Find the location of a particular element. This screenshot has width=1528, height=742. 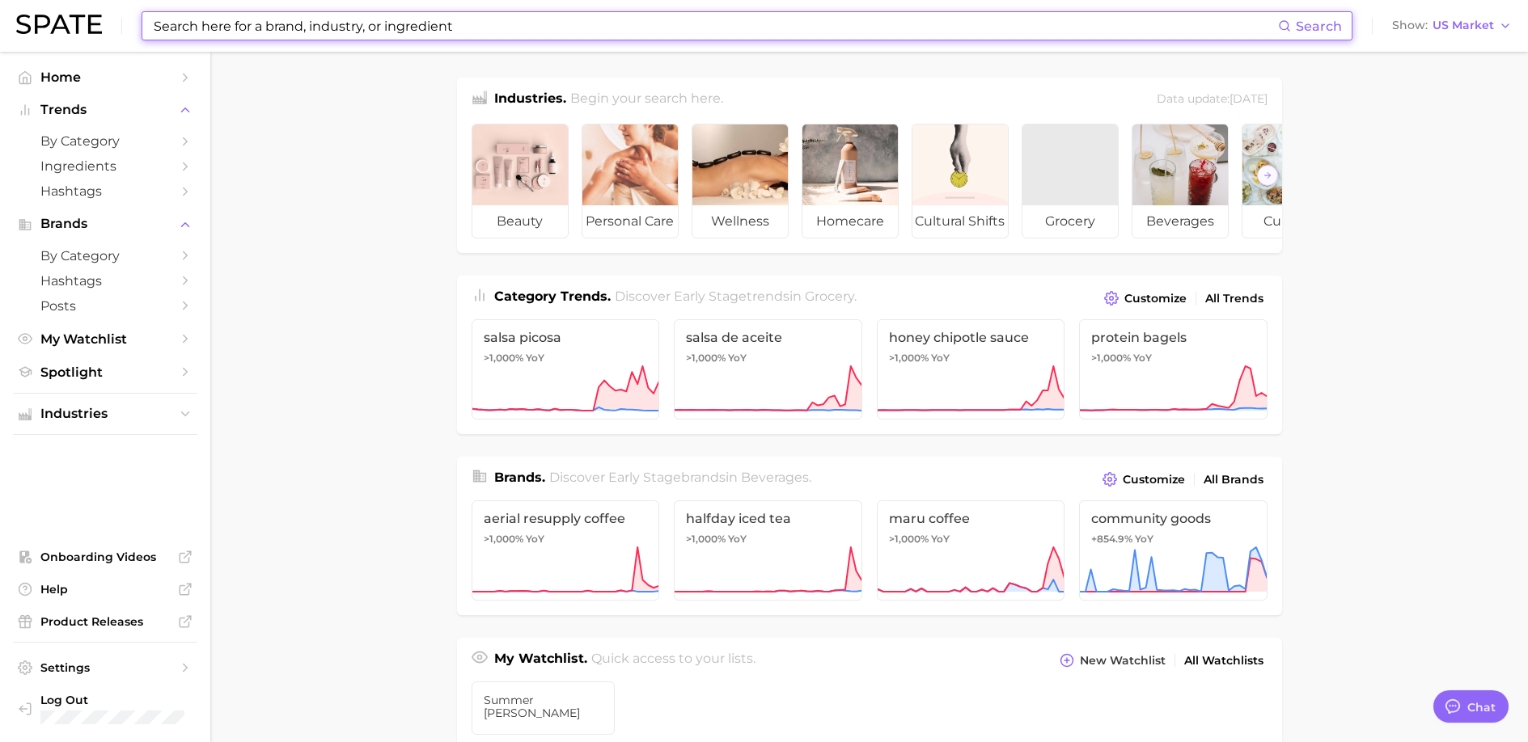

button: Industries is located at coordinates (105, 414).